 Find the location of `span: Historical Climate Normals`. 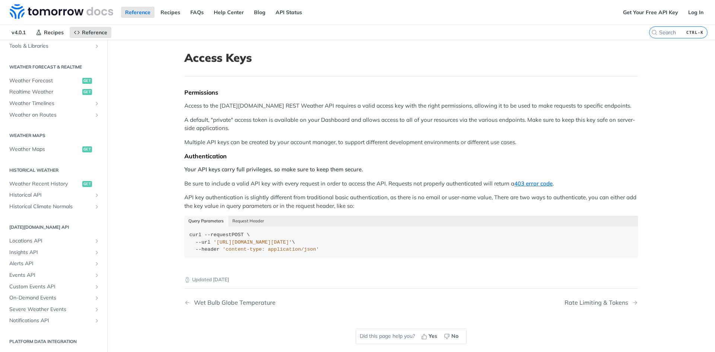

span: Historical Climate Normals is located at coordinates (51, 207).